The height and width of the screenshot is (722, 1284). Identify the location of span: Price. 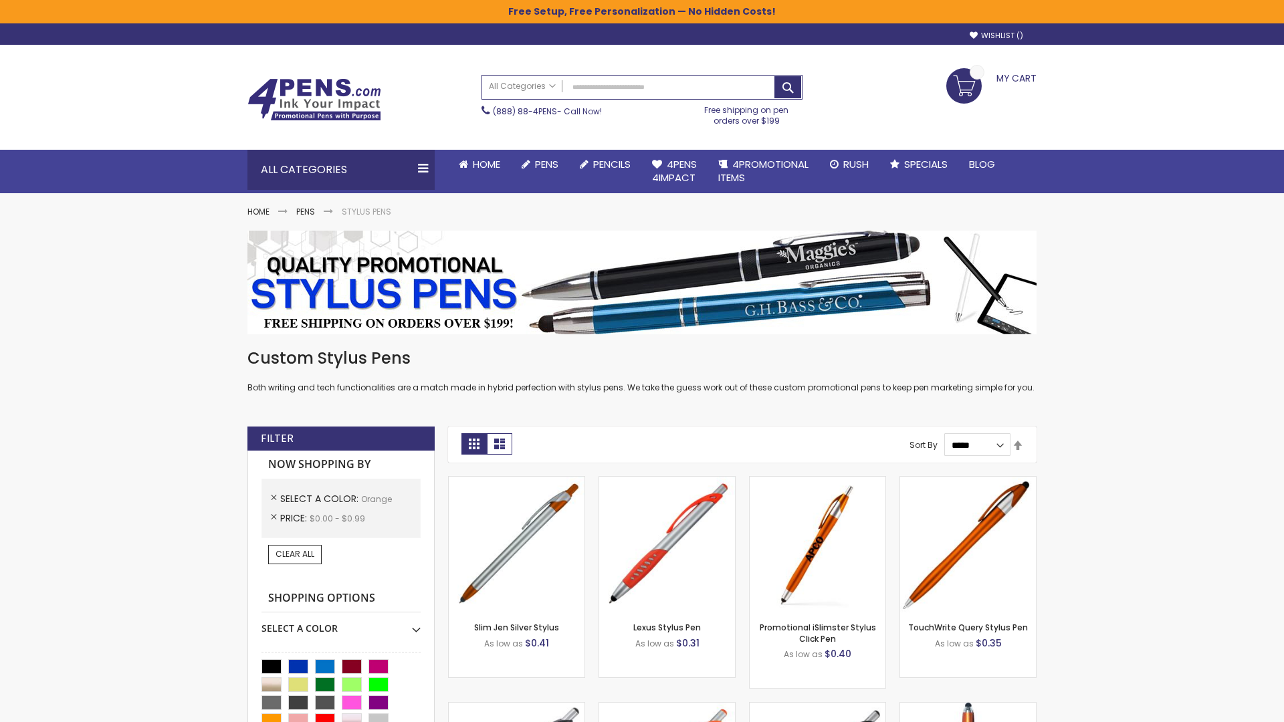
(295, 518).